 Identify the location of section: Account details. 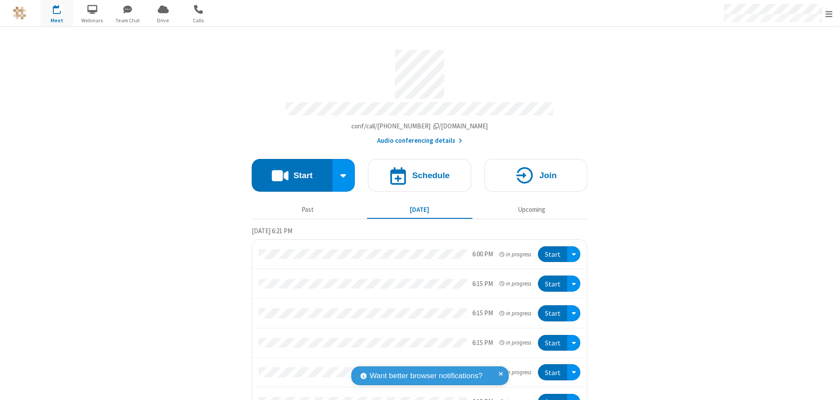
(419, 94).